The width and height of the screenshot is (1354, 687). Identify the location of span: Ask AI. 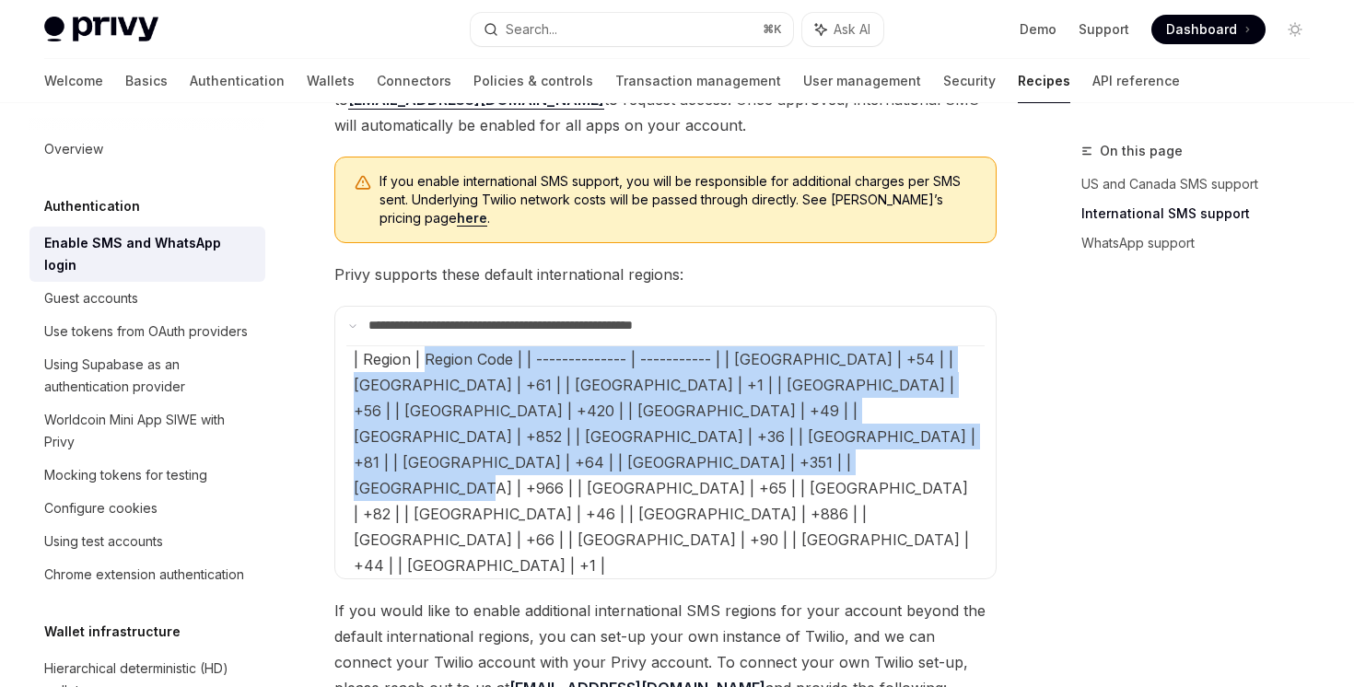
(852, 29).